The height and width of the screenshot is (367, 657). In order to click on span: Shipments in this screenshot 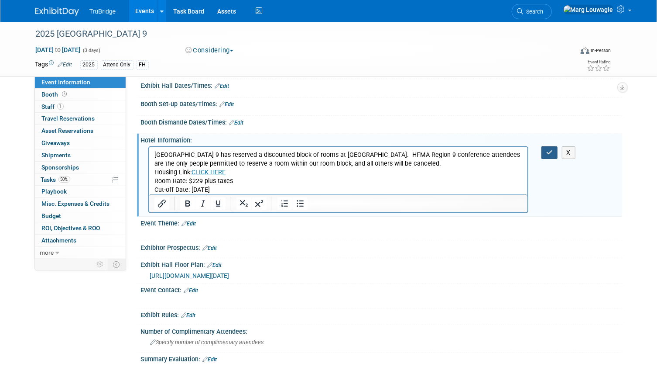, I will do `click(56, 155)`.